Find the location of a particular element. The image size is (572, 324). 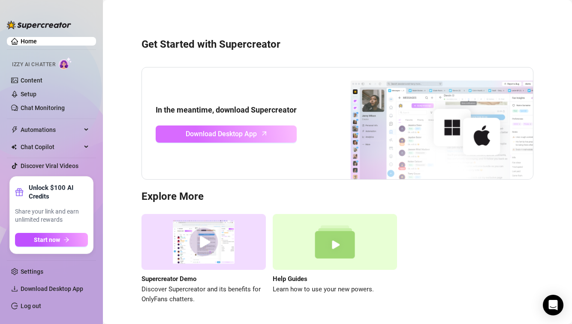

h3: Get Started with Supercreator is located at coordinates (338, 45).